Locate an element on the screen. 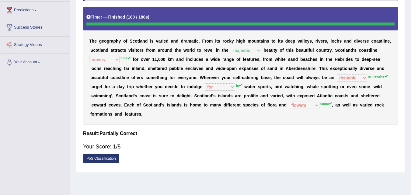  b: b is located at coordinates (301, 59).